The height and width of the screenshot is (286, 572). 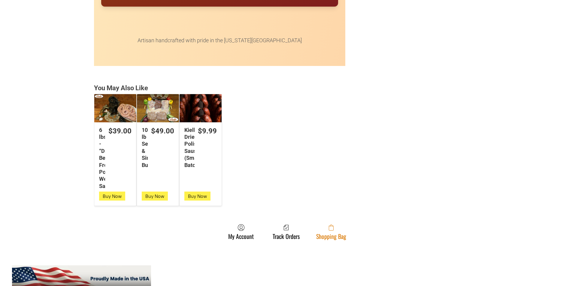 What do you see at coordinates (158, 148) in the screenshot?
I see `a: $49.0010 lb Seniors & Singles Bundles` at bounding box center [158, 148].